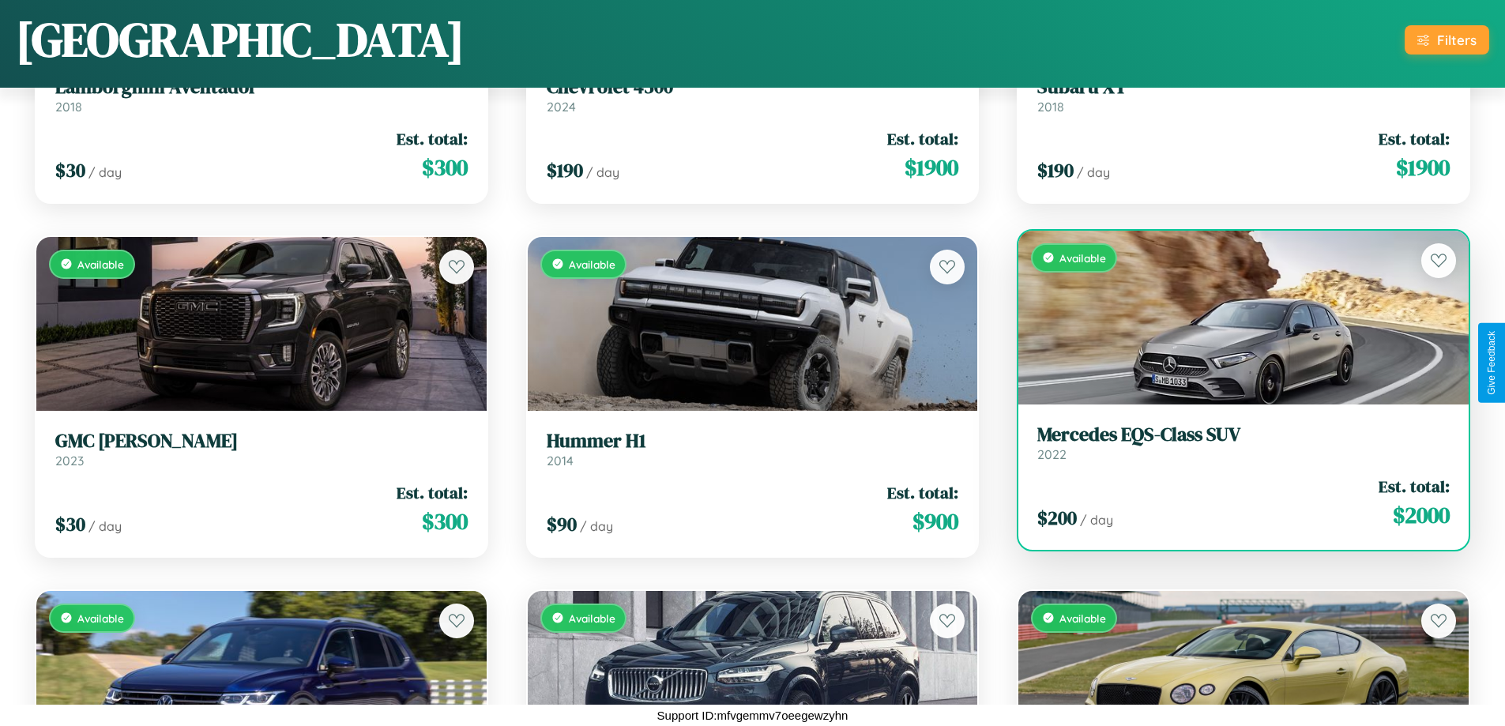 This screenshot has width=1505, height=726. Describe the element at coordinates (753, 87) in the screenshot. I see `h3: Chevrolet 4500` at that location.